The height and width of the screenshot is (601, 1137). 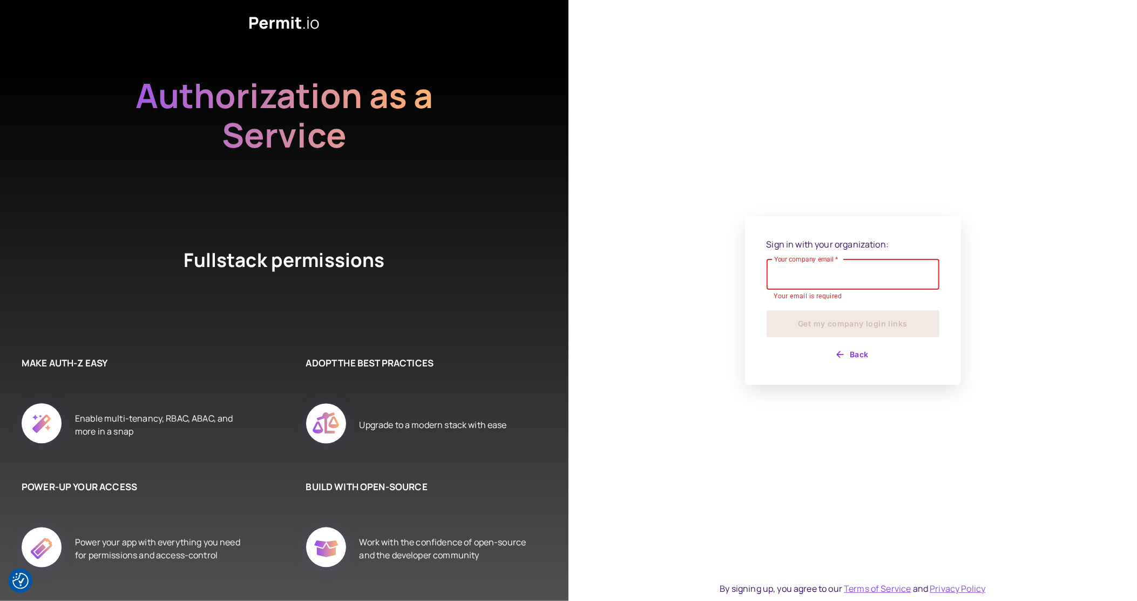 What do you see at coordinates (21, 581) in the screenshot?
I see `img: Revisit consent button` at bounding box center [21, 581].